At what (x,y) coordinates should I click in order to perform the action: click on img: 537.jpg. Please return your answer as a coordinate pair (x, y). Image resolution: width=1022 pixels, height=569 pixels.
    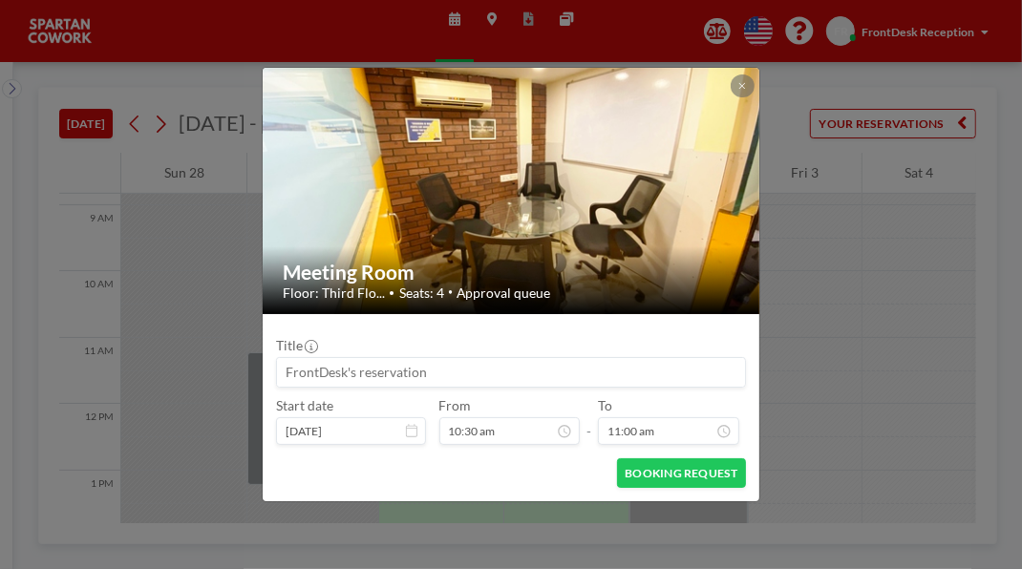
    Looking at the image, I should click on (511, 190).